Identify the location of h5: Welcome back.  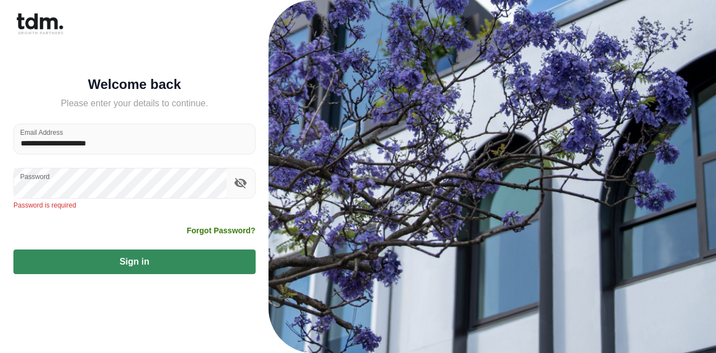
(134, 85).